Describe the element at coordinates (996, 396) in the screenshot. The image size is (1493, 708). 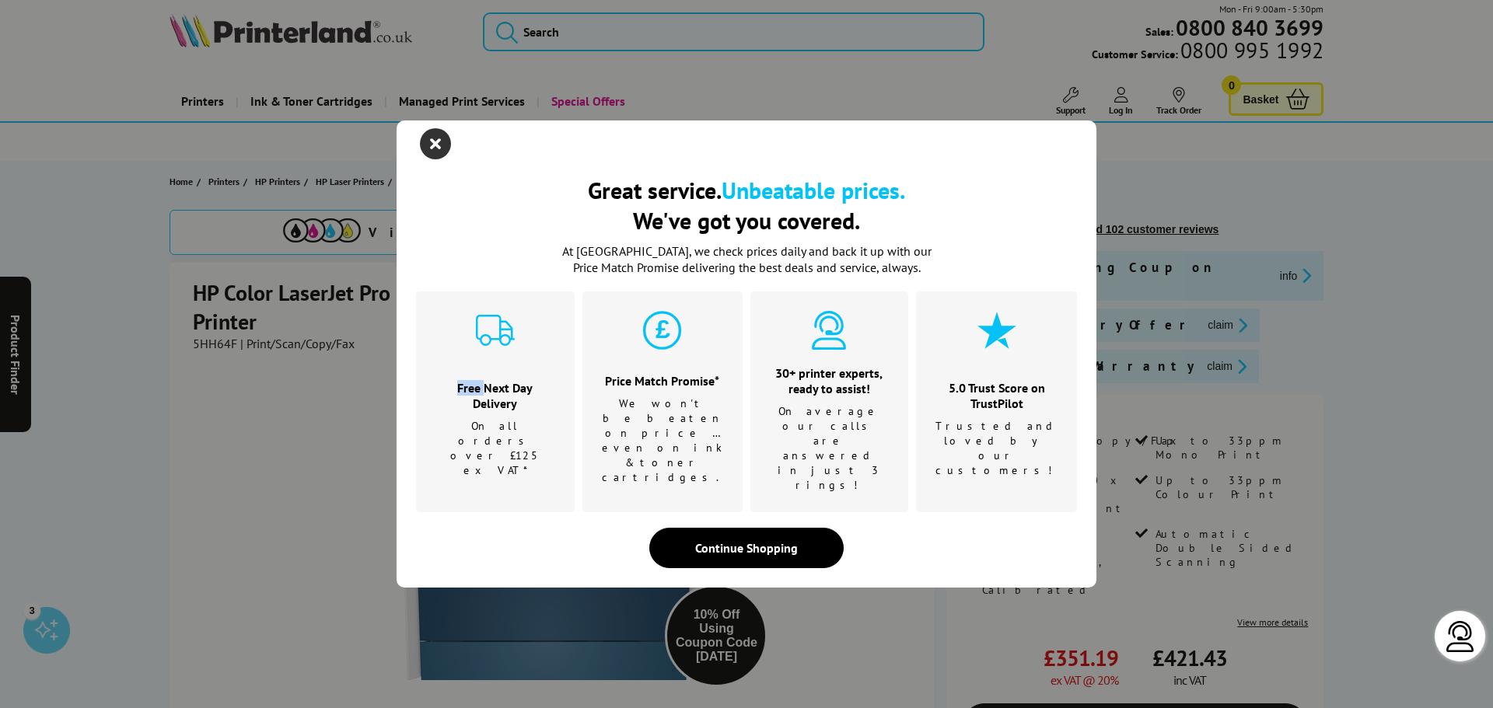
I see `h3: 5.0 Trust Score on TrustPilot` at that location.